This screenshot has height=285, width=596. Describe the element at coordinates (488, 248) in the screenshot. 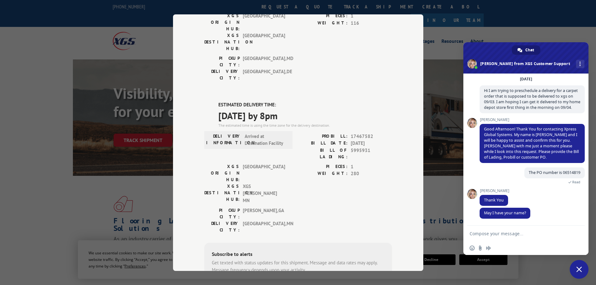

I see `span: Audio message` at that location.